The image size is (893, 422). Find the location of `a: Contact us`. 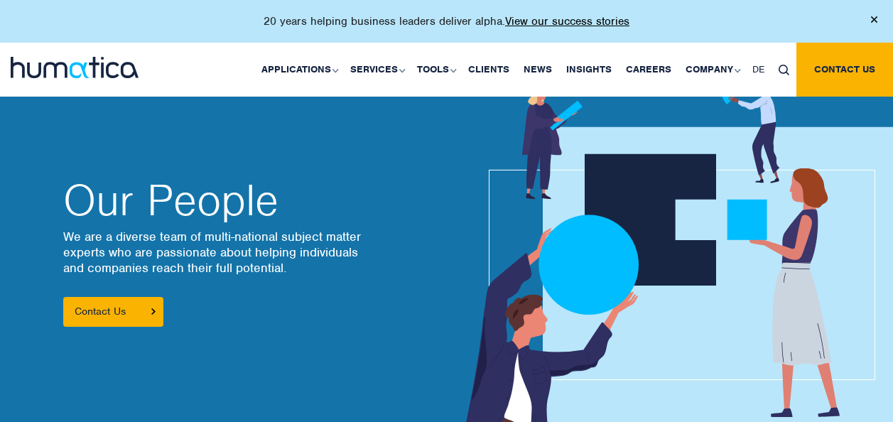

a: Contact us is located at coordinates (845, 70).